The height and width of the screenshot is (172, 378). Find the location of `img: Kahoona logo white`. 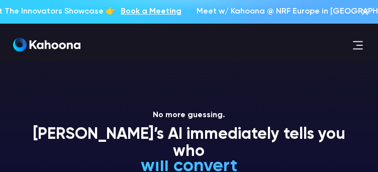

img: Kahoona logo white is located at coordinates (47, 45).